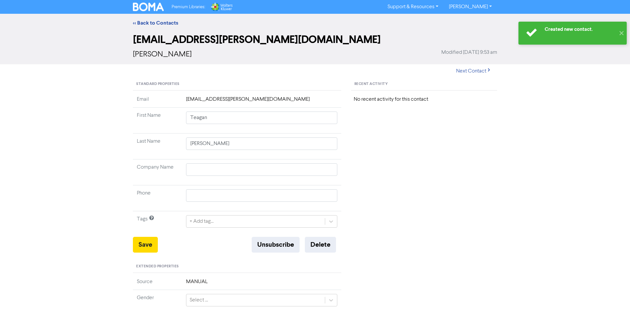  What do you see at coordinates (614, 295) in the screenshot?
I see `div: Chat Widget` at bounding box center [614, 295].